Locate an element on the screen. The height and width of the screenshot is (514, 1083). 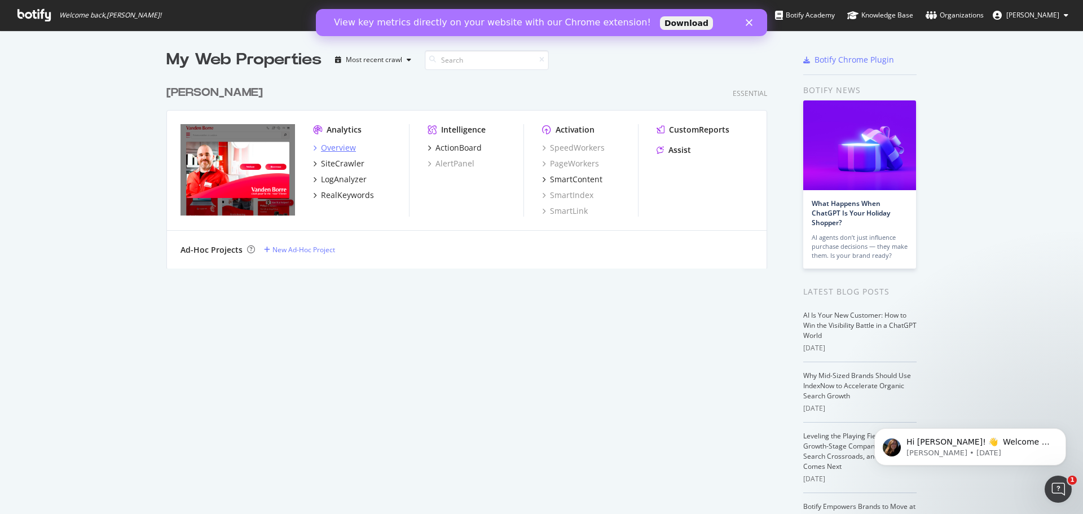
a: SmartLink is located at coordinates (565, 211).